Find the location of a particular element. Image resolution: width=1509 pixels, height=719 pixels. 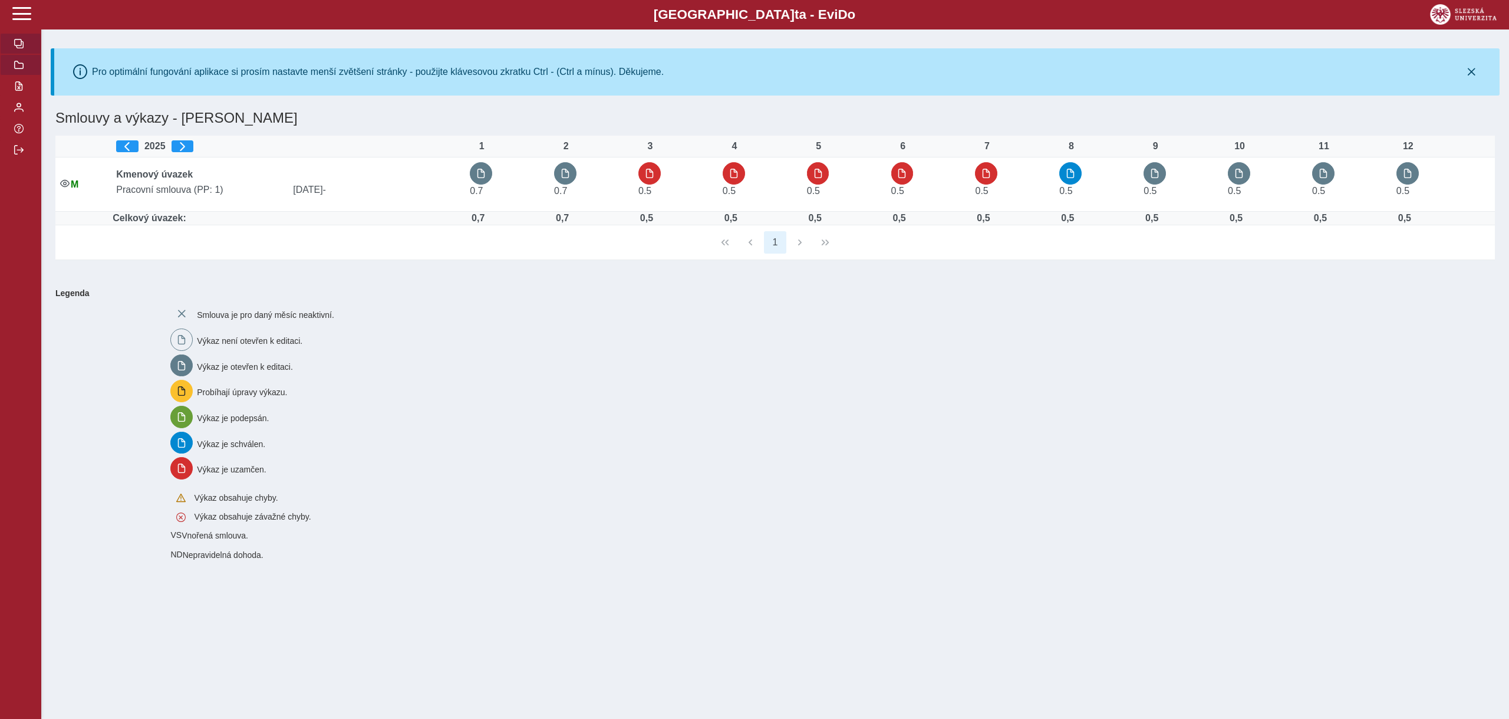

span: Smlouva je pro daný měsíc neaktivní. is located at coordinates (265, 315).